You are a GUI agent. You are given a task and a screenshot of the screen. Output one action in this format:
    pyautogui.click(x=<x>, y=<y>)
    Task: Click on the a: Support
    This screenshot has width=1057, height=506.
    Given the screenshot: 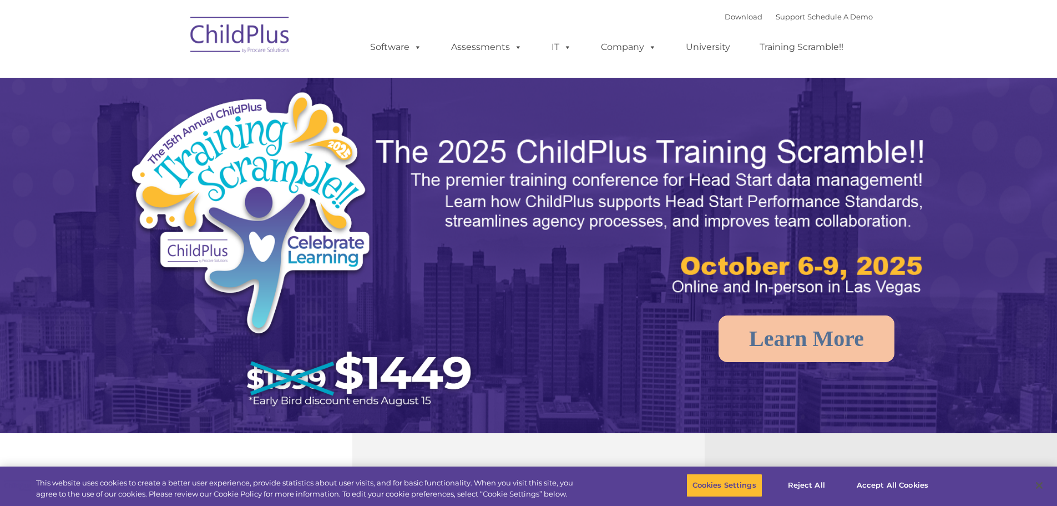 What is the action you would take?
    pyautogui.click(x=790, y=17)
    